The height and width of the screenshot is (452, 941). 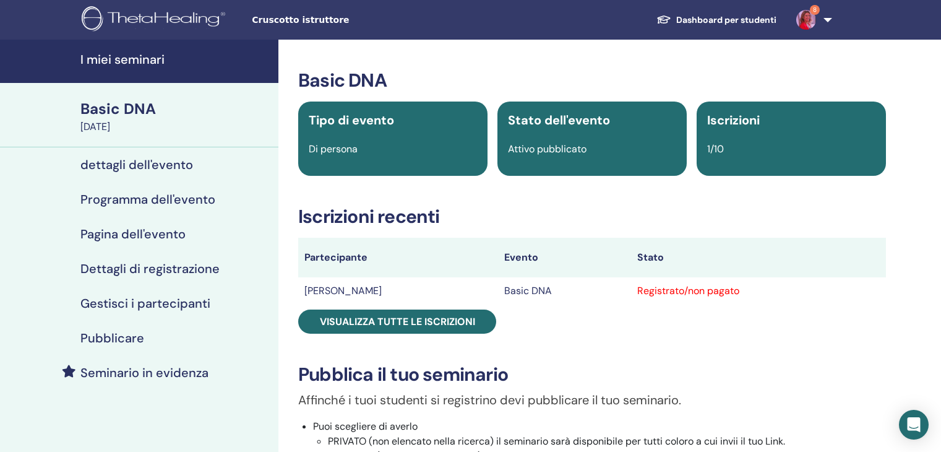 I want to click on span: 1/10, so click(x=715, y=148).